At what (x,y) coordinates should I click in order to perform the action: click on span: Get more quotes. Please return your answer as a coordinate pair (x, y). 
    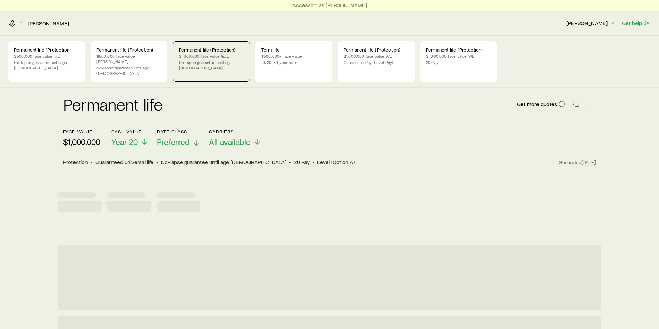
    Looking at the image, I should click on (537, 104).